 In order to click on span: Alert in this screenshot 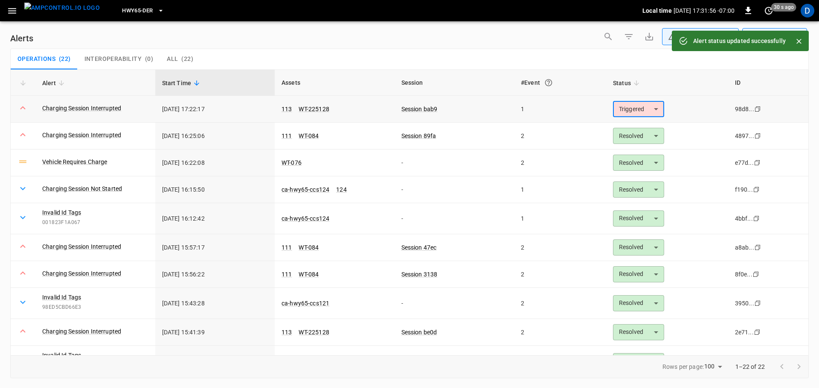, I will do `click(55, 83)`.